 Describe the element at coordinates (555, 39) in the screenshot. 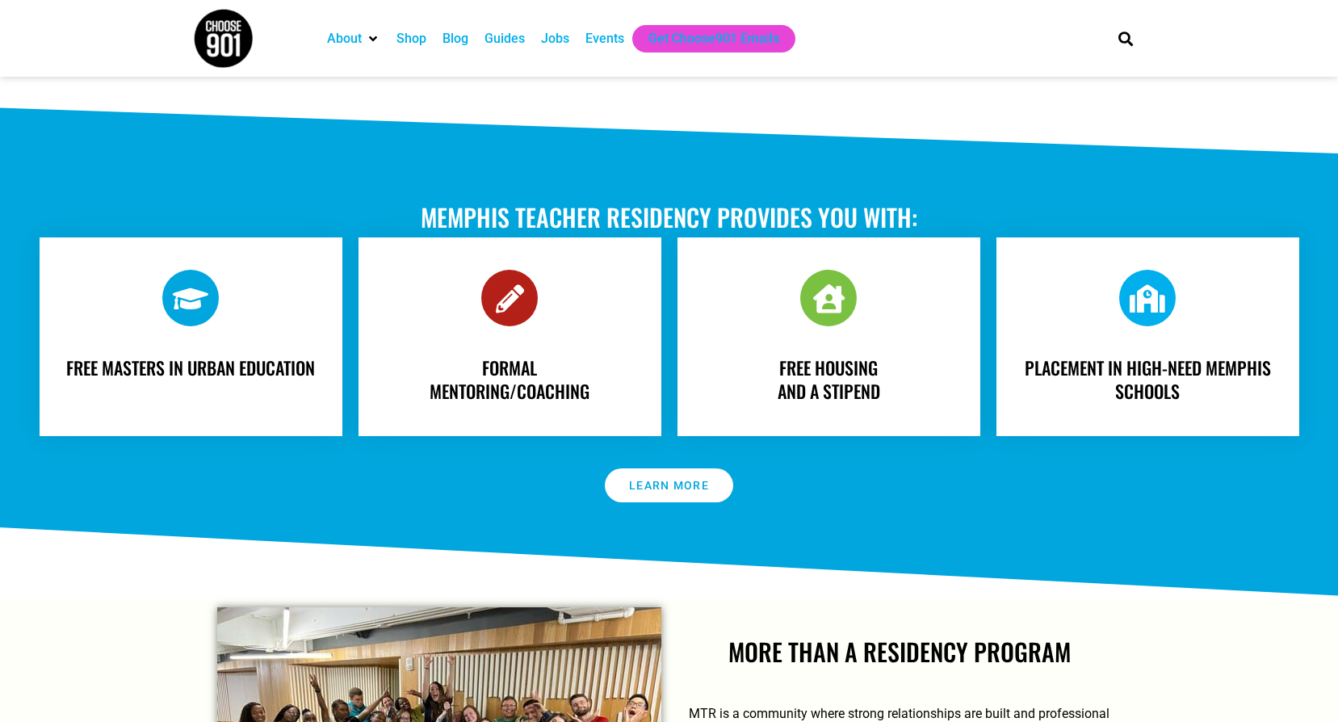

I see `div: Jobs` at that location.